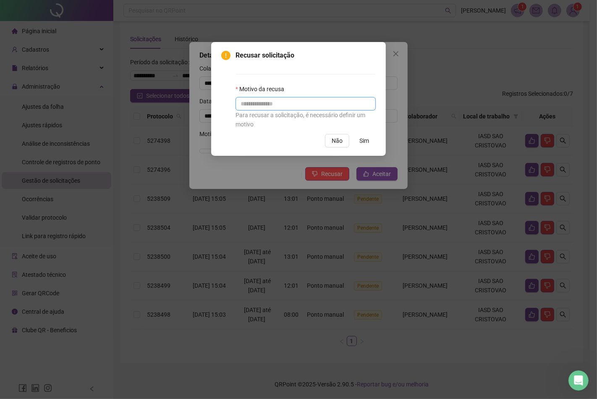  I want to click on label: Motivo da recusa, so click(262, 89).